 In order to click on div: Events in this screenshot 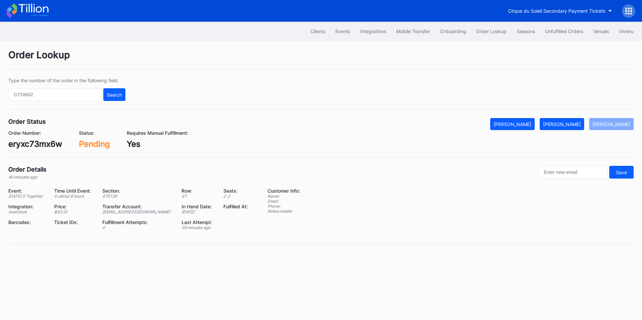, I will do `click(343, 31)`.